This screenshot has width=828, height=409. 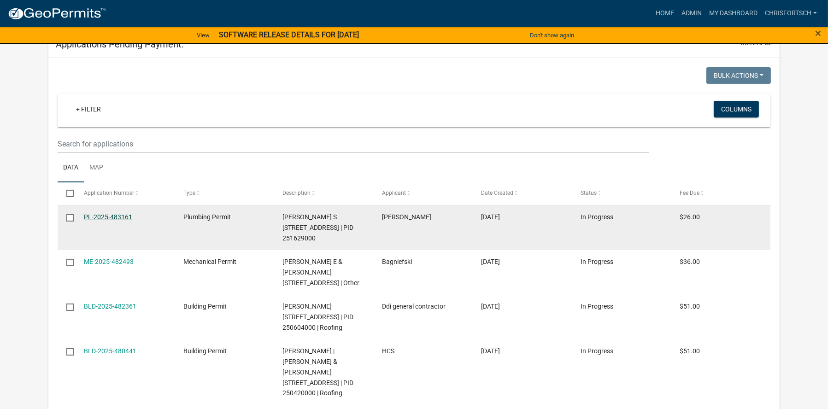 What do you see at coordinates (692, 13) in the screenshot?
I see `a: Admin` at bounding box center [692, 13].